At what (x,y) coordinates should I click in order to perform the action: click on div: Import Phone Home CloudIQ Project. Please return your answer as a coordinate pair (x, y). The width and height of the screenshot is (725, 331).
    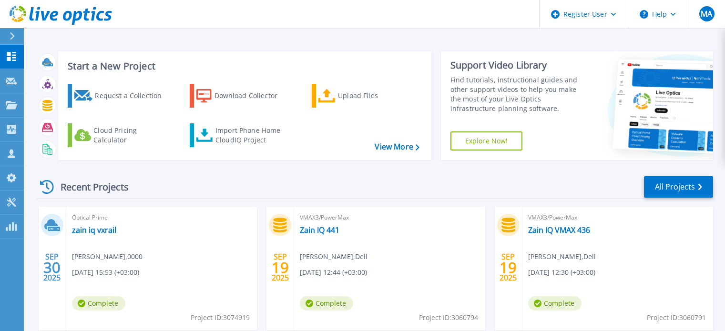
    Looking at the image, I should click on (253, 135).